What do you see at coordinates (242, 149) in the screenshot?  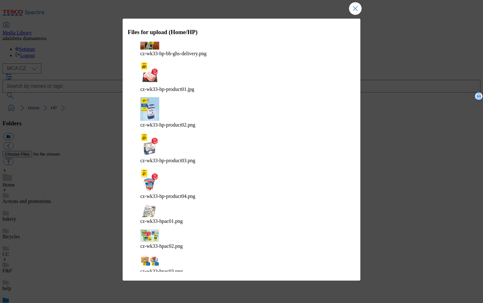 I see `div: Modal` at bounding box center [242, 149].